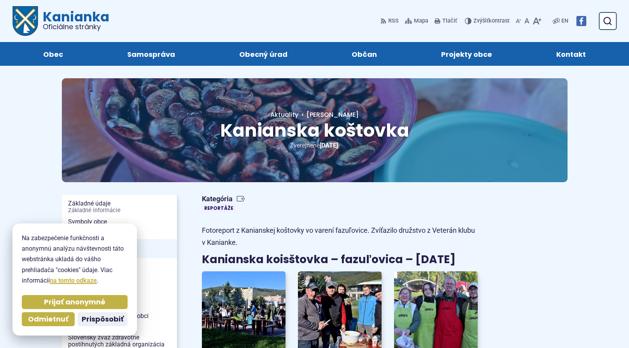 This screenshot has height=348, width=629. Describe the element at coordinates (581, 21) in the screenshot. I see `img: Prejsť na Facebook stránku` at that location.